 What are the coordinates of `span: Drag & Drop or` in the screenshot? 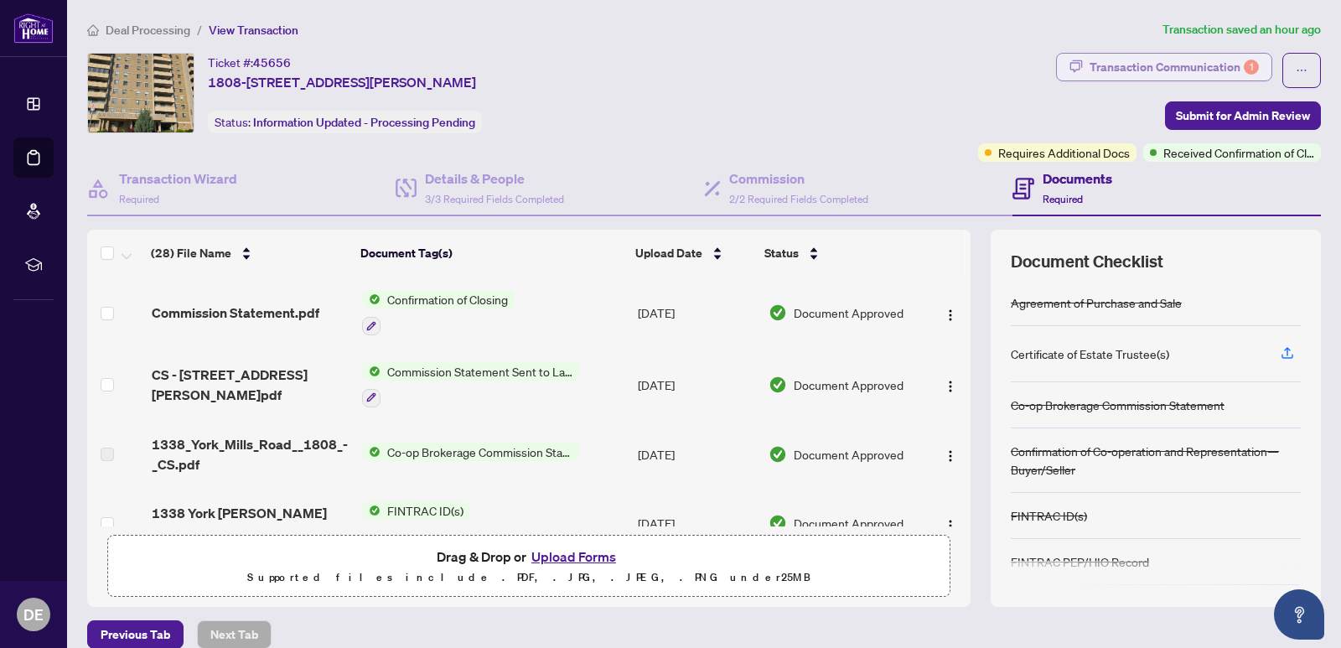 It's located at (529, 557).